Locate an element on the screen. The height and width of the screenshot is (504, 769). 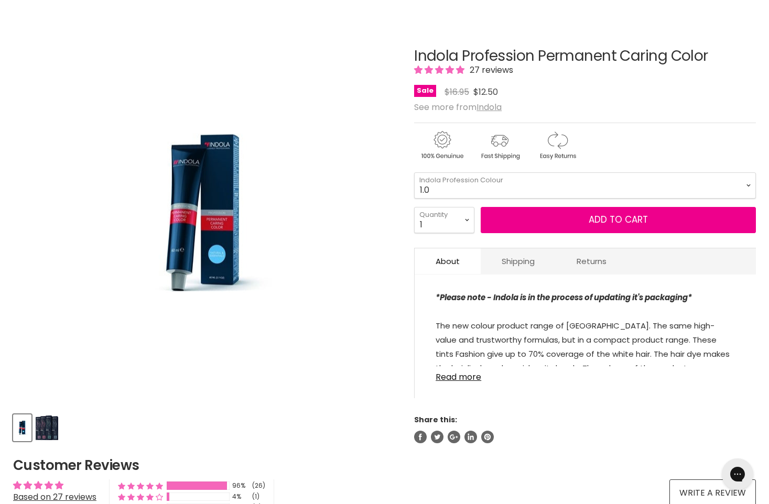
span: 4.96 stars is located at coordinates (440, 70).